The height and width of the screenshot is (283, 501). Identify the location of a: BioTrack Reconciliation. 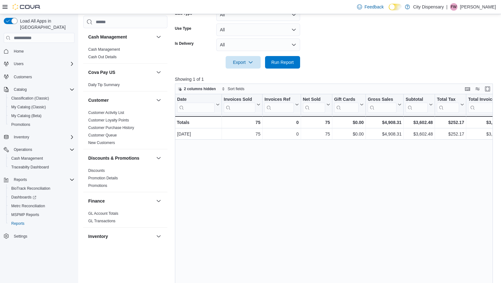
(31, 188).